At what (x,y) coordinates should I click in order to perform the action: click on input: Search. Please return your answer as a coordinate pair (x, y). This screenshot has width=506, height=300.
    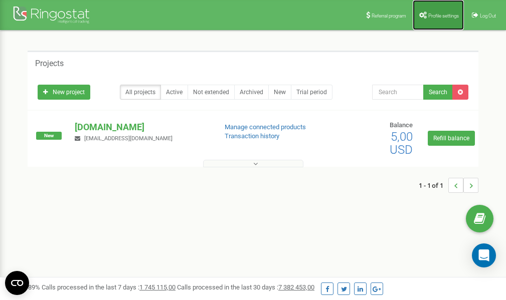
    Looking at the image, I should click on (398, 92).